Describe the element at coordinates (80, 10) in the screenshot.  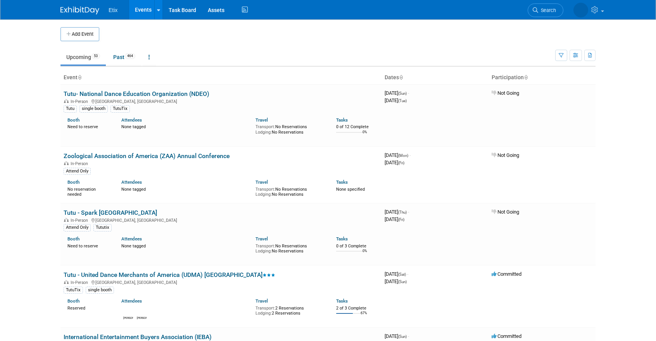
I see `img: ExhibitDay` at that location.